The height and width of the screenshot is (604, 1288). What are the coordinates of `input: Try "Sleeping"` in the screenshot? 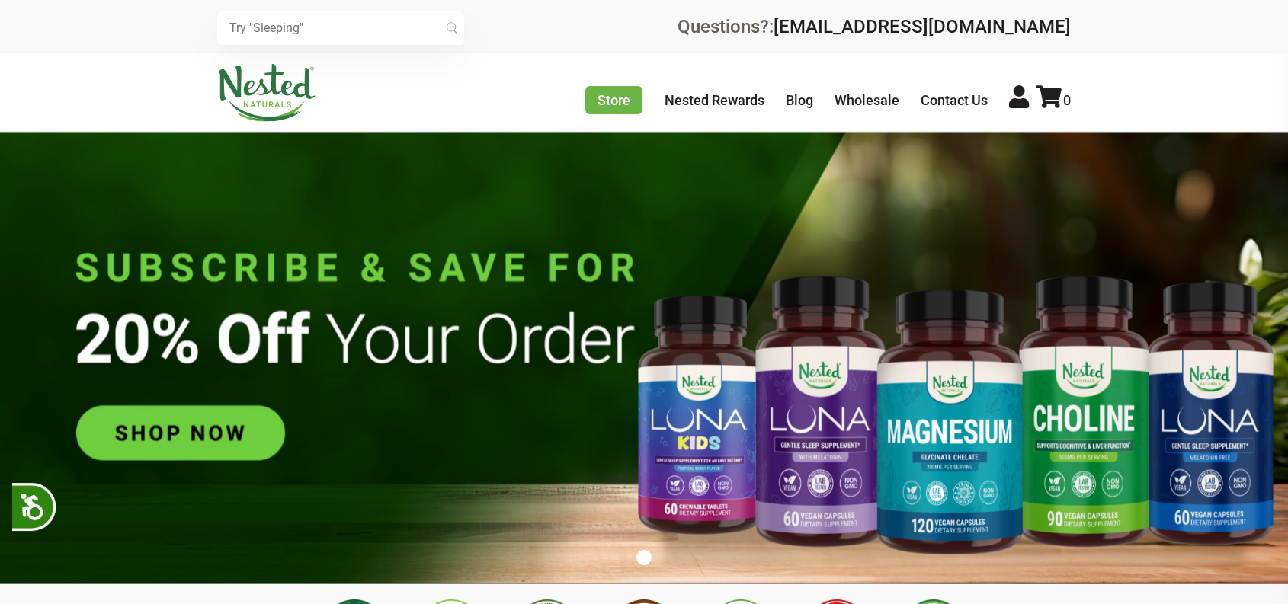 It's located at (341, 28).